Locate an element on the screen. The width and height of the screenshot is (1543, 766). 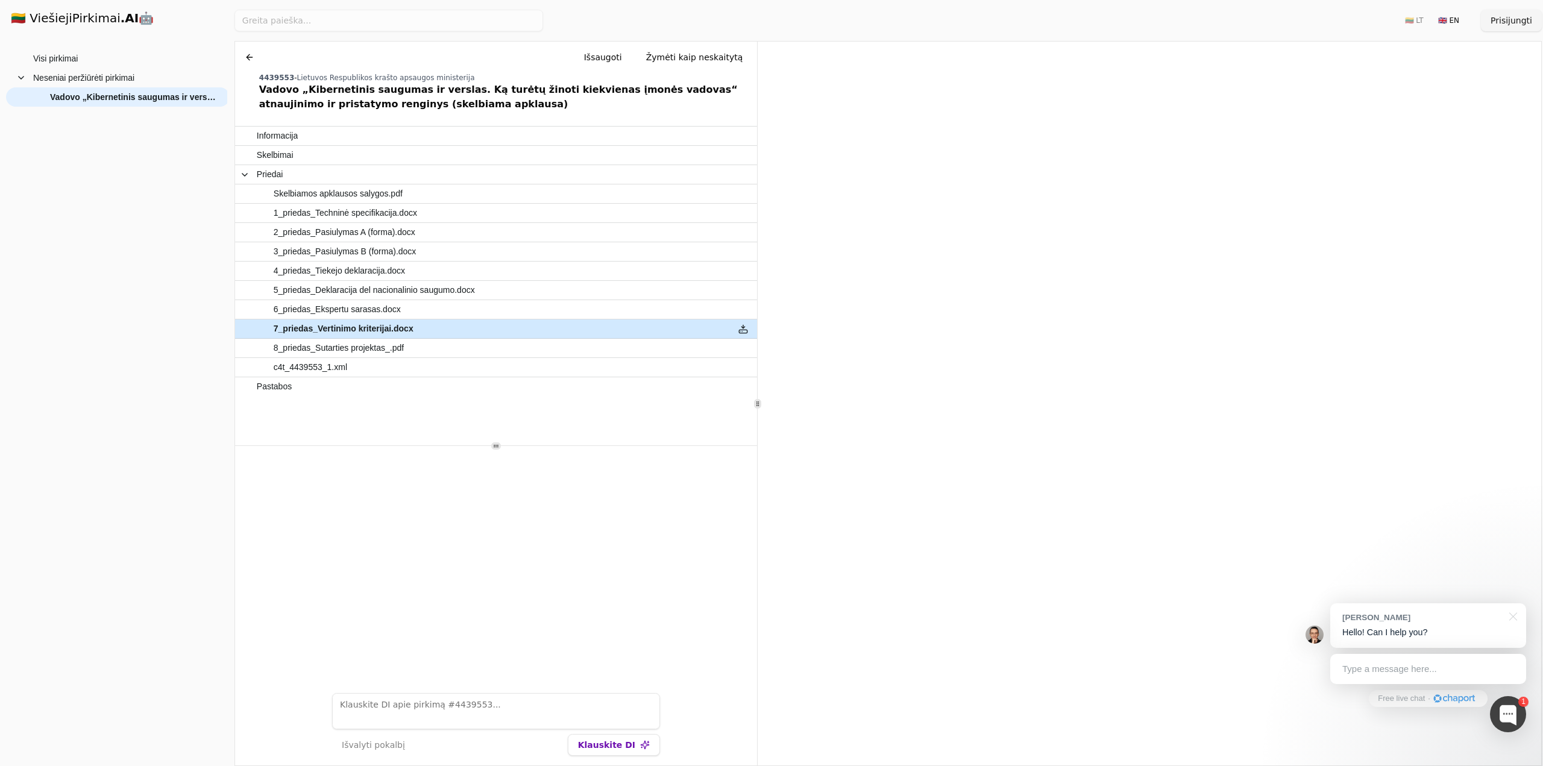
div: 1 is located at coordinates (1523, 702).